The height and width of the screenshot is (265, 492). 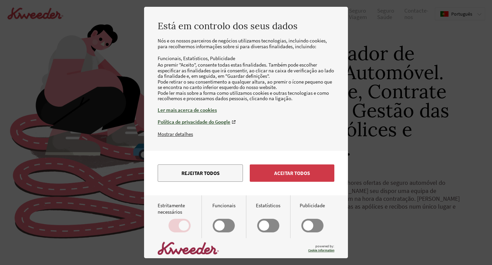 I want to click on h2: Está em controlo dos seus dados, so click(x=246, y=26).